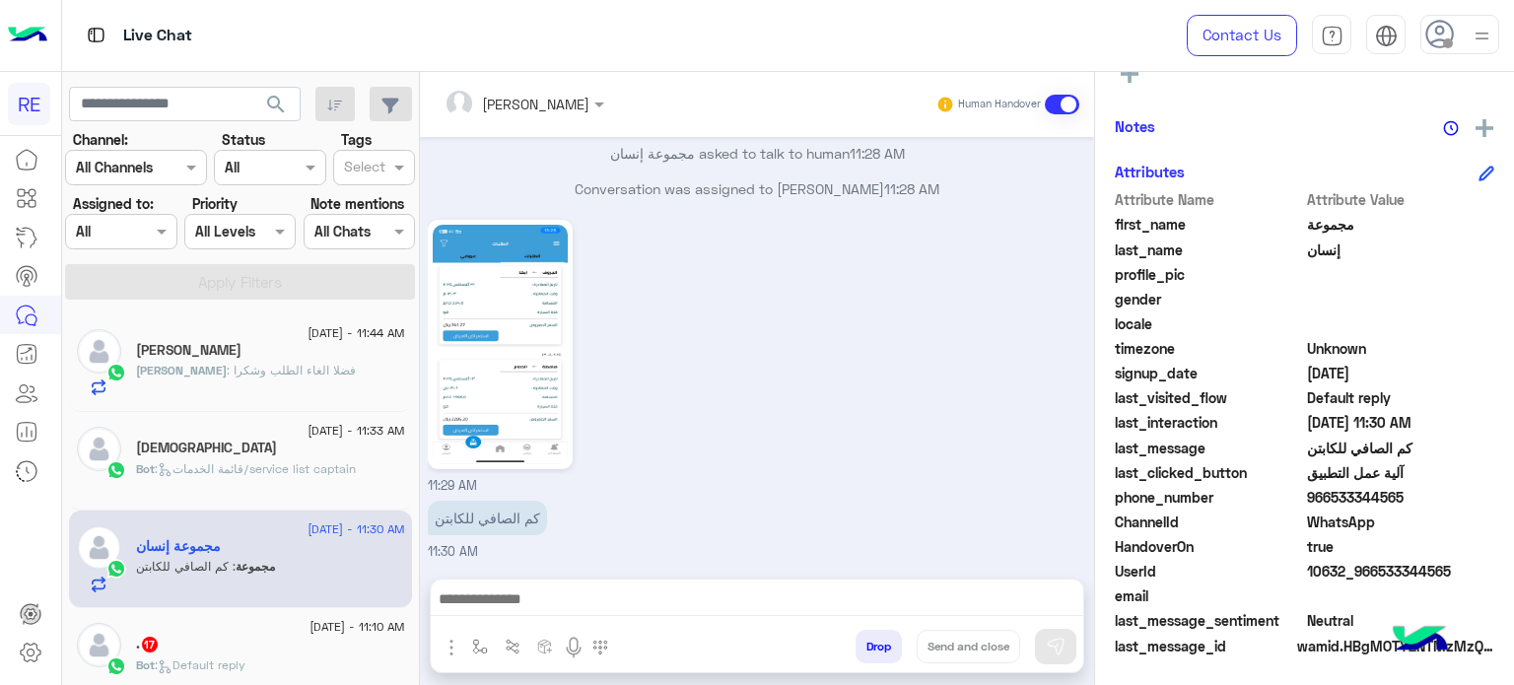 The height and width of the screenshot is (685, 1514). I want to click on label: Note mentions, so click(357, 203).